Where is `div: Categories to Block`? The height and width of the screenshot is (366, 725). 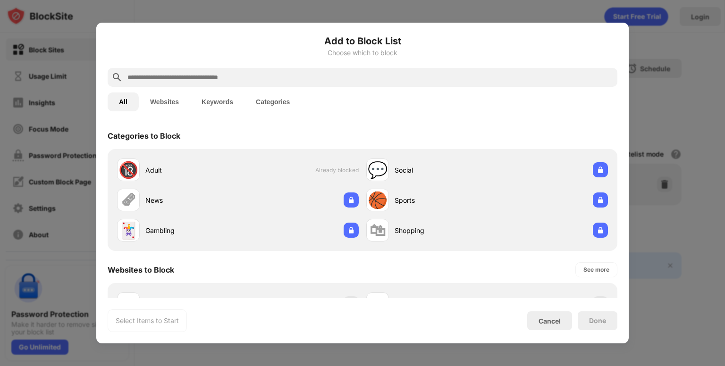 div: Categories to Block is located at coordinates (144, 136).